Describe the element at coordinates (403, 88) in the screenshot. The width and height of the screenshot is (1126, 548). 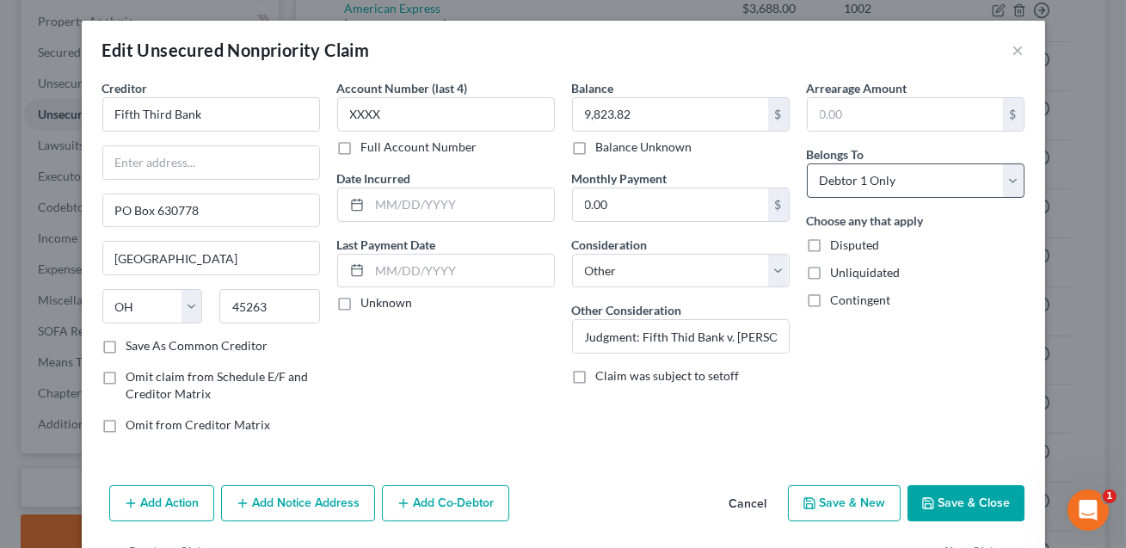
I see `label: Account Number (last 4)` at that location.